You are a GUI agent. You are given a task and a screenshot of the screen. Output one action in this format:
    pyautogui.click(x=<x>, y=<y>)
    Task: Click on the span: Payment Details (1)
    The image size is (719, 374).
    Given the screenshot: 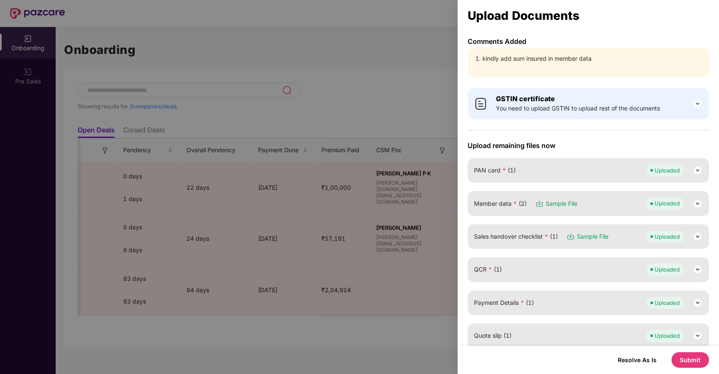 What is the action you would take?
    pyautogui.click(x=504, y=303)
    